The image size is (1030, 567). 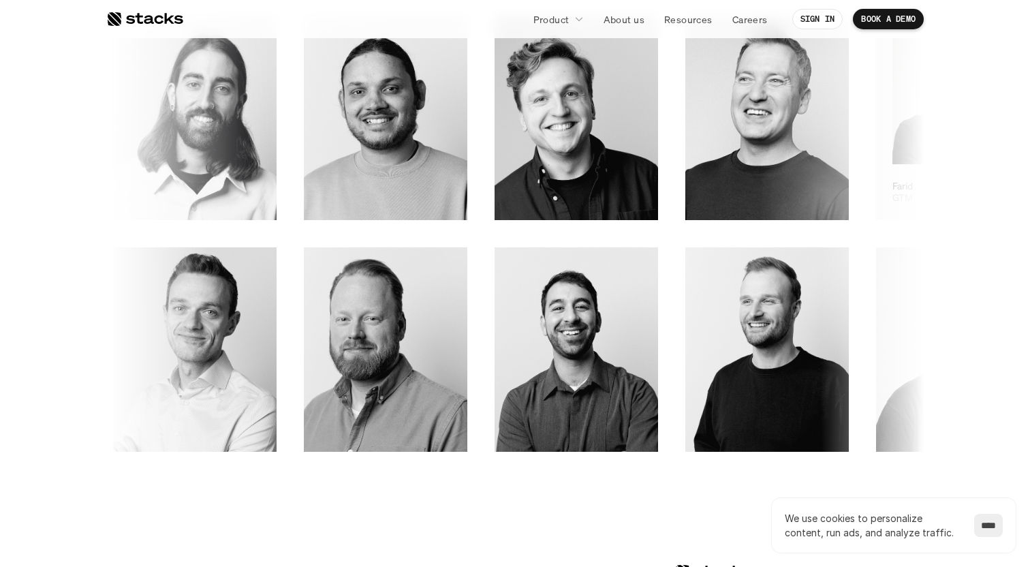 What do you see at coordinates (688, 19) in the screenshot?
I see `a: Resources` at bounding box center [688, 19].